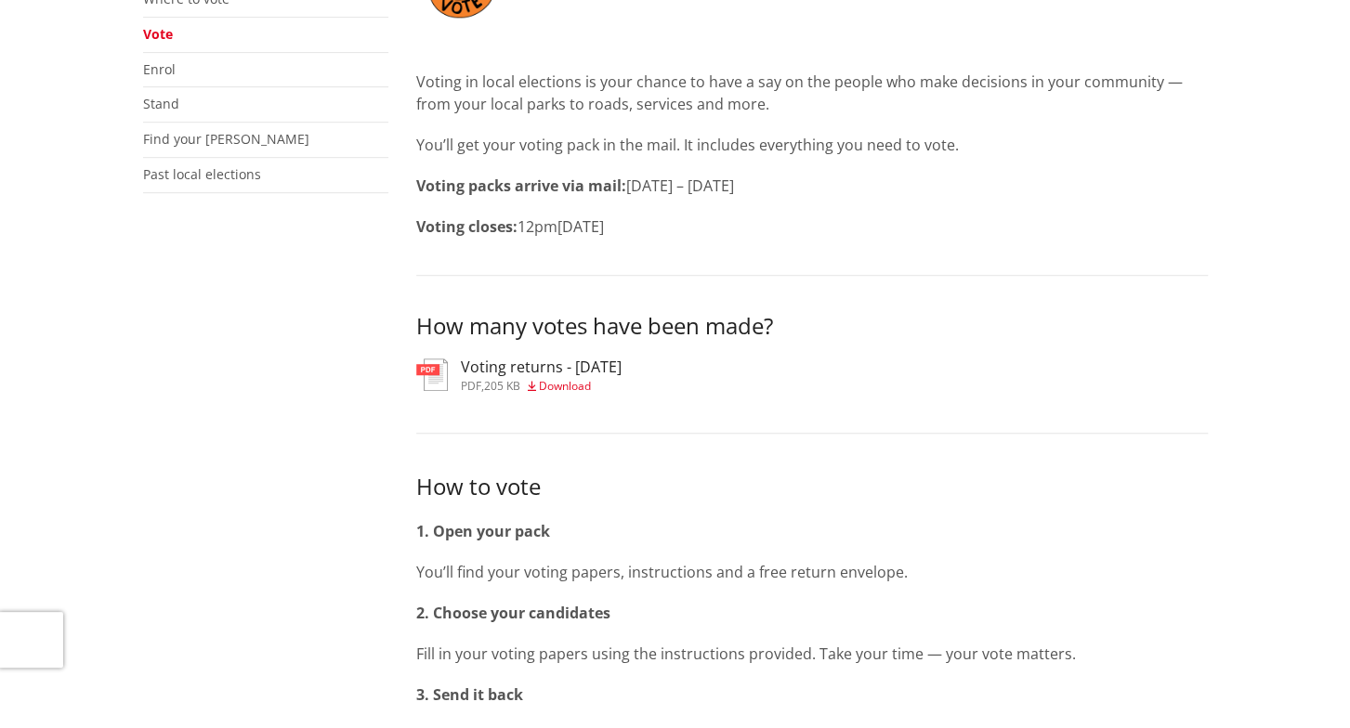 Image resolution: width=1350 pixels, height=728 pixels. Describe the element at coordinates (812, 93) in the screenshot. I see `p: Voting in local elections is your chance to have a say on the people who make decisions in your c...` at that location.